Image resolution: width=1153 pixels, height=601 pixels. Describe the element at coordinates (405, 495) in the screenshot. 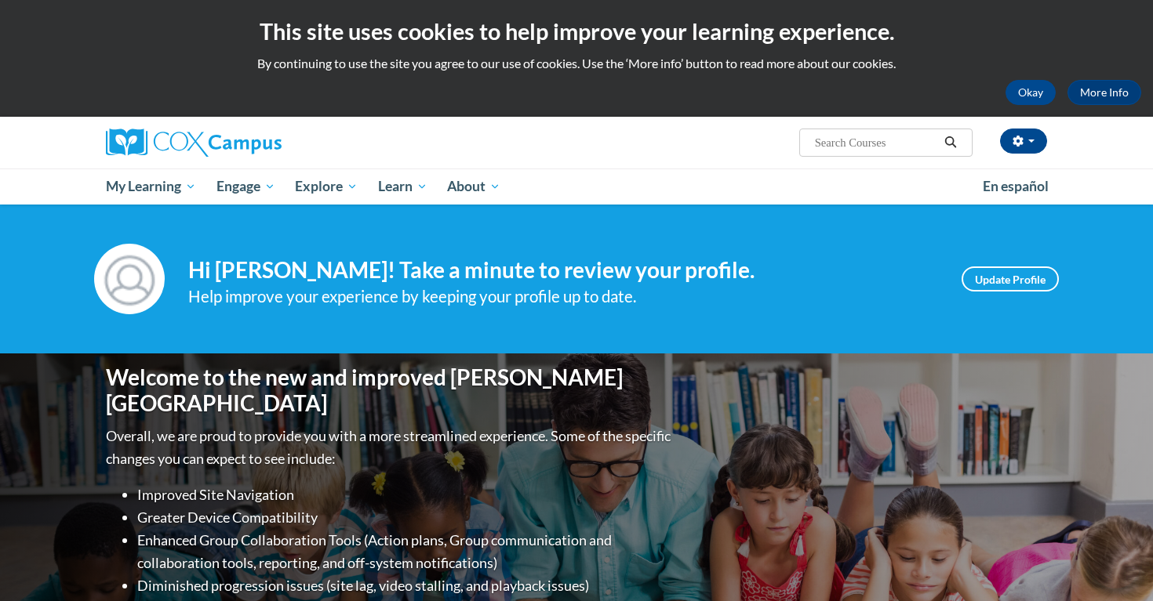

I see `li: Improved Site Navigation` at that location.